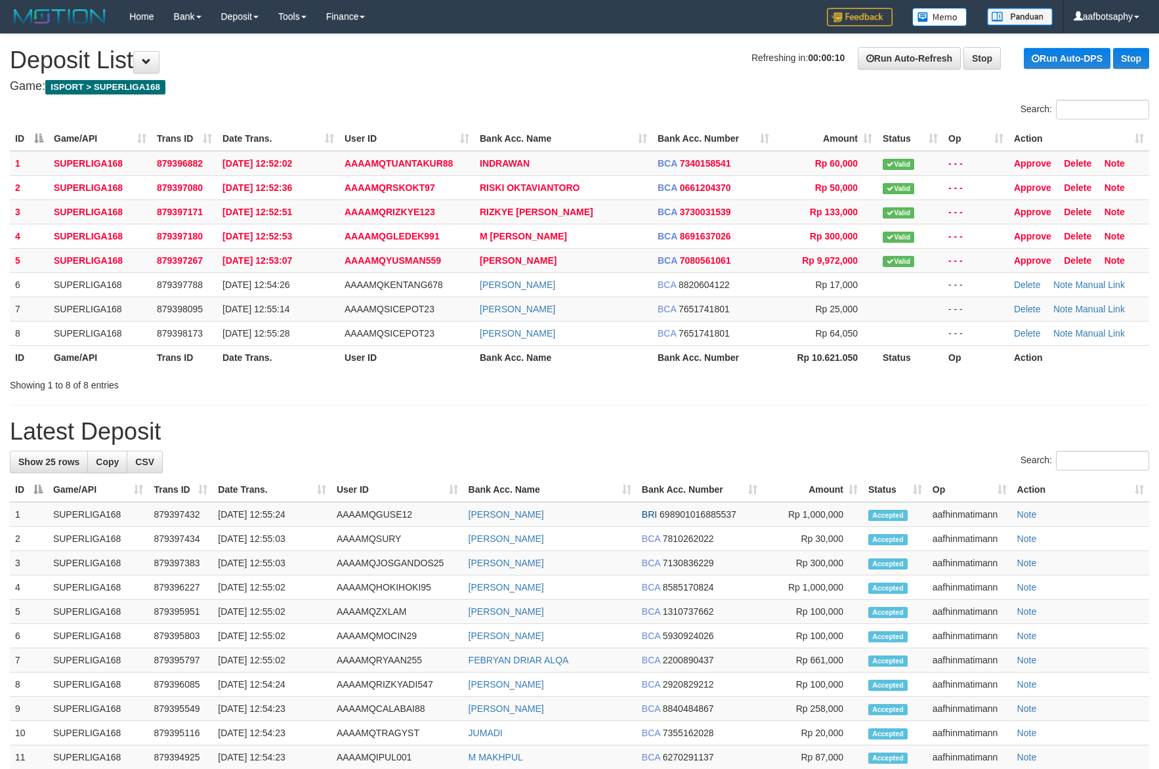 The image size is (1159, 769). Describe the element at coordinates (976, 138) in the screenshot. I see `th: Op: activate to sort column ascending` at that location.